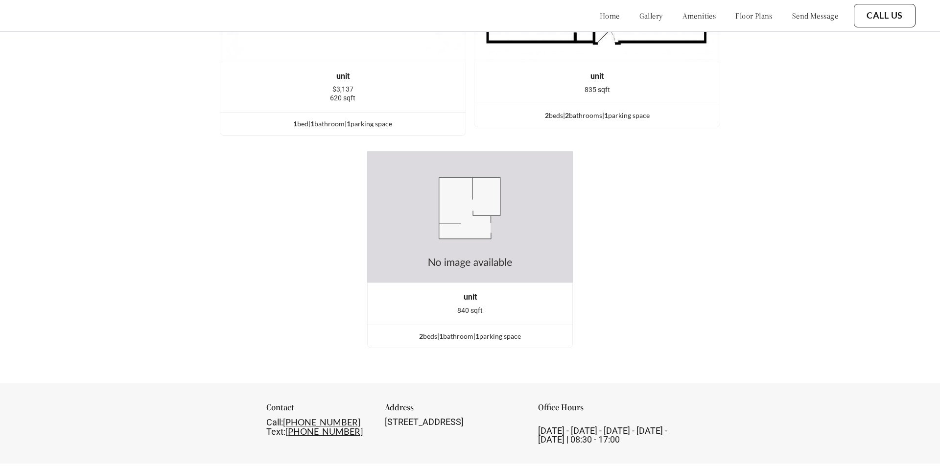 The height and width of the screenshot is (469, 940). I want to click on a: floor plans, so click(754, 16).